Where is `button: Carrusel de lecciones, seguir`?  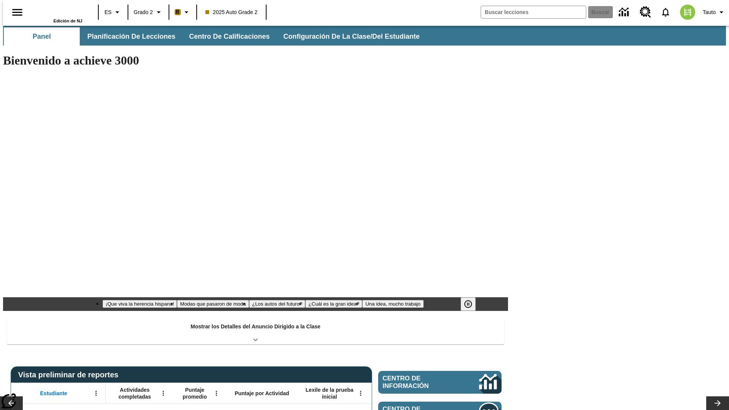
button: Carrusel de lecciones, seguir is located at coordinates (718, 403).